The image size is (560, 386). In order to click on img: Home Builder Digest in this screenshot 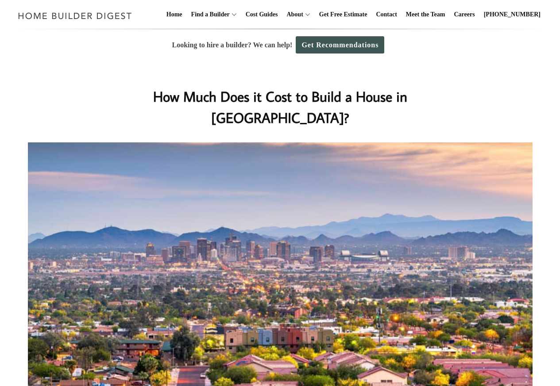, I will do `click(75, 15)`.